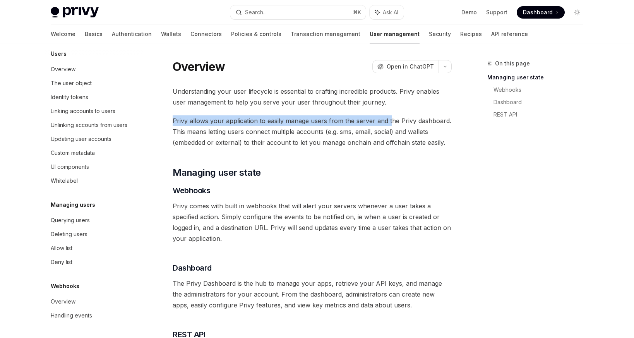 The image size is (634, 338). Describe the element at coordinates (312, 222) in the screenshot. I see `span: Privy comes with built in webhooks that will alert your servers whenever a user takes a specified...` at that location.